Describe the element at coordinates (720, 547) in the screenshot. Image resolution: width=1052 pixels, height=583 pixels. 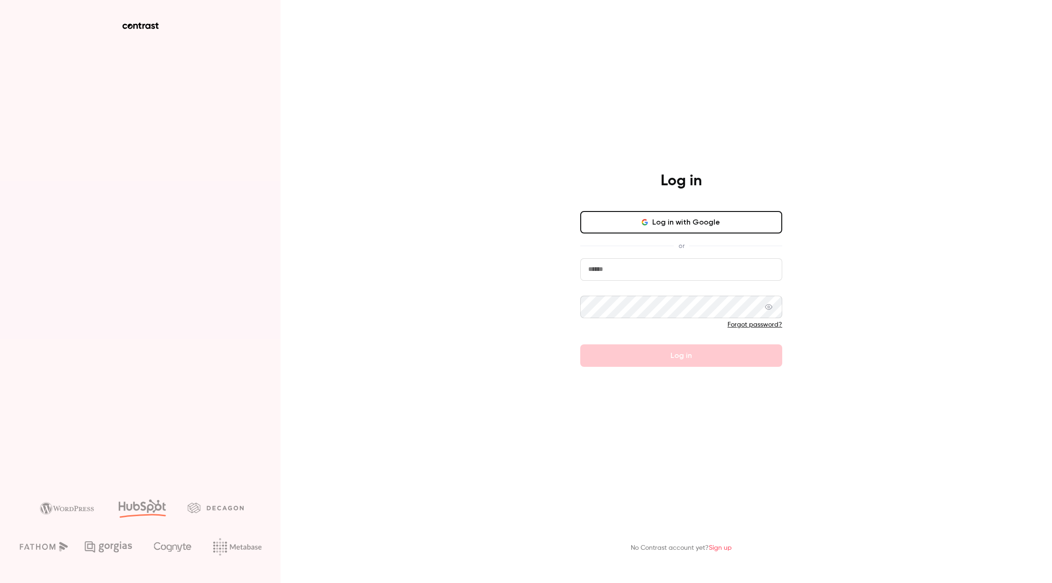
I see `a: Sign up` at that location.